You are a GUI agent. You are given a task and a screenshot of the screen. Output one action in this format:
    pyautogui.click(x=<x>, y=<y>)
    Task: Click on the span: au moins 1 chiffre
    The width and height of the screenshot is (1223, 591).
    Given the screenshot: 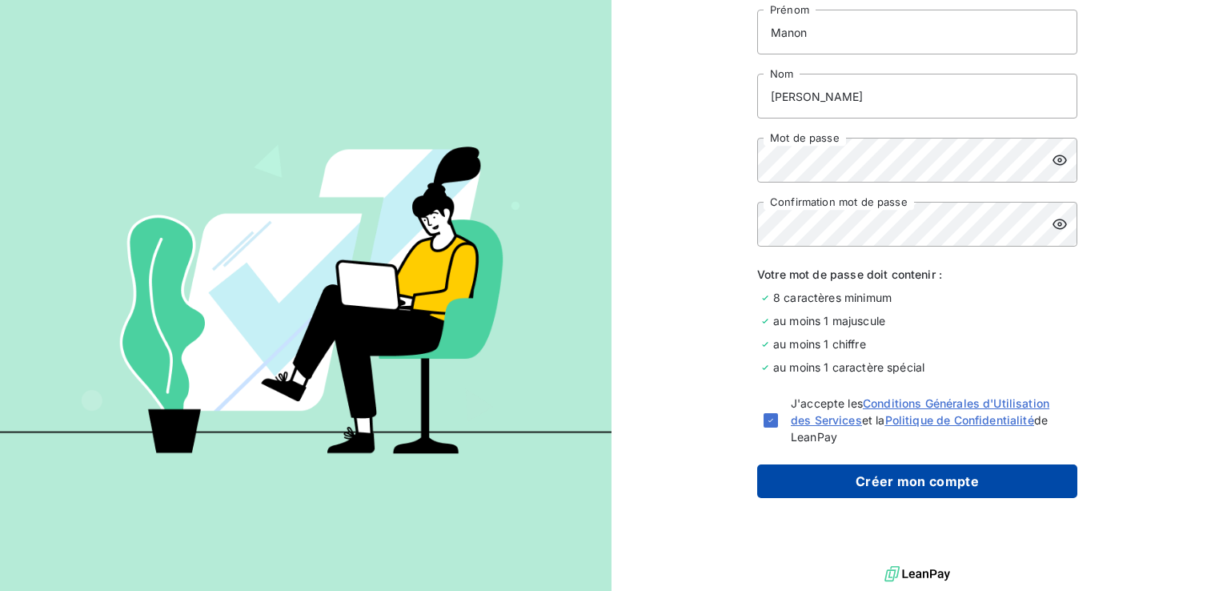 What is the action you would take?
    pyautogui.click(x=819, y=343)
    